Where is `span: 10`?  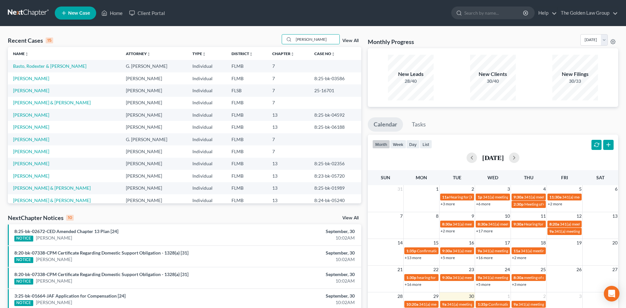
span: 10 is located at coordinates (508, 216).